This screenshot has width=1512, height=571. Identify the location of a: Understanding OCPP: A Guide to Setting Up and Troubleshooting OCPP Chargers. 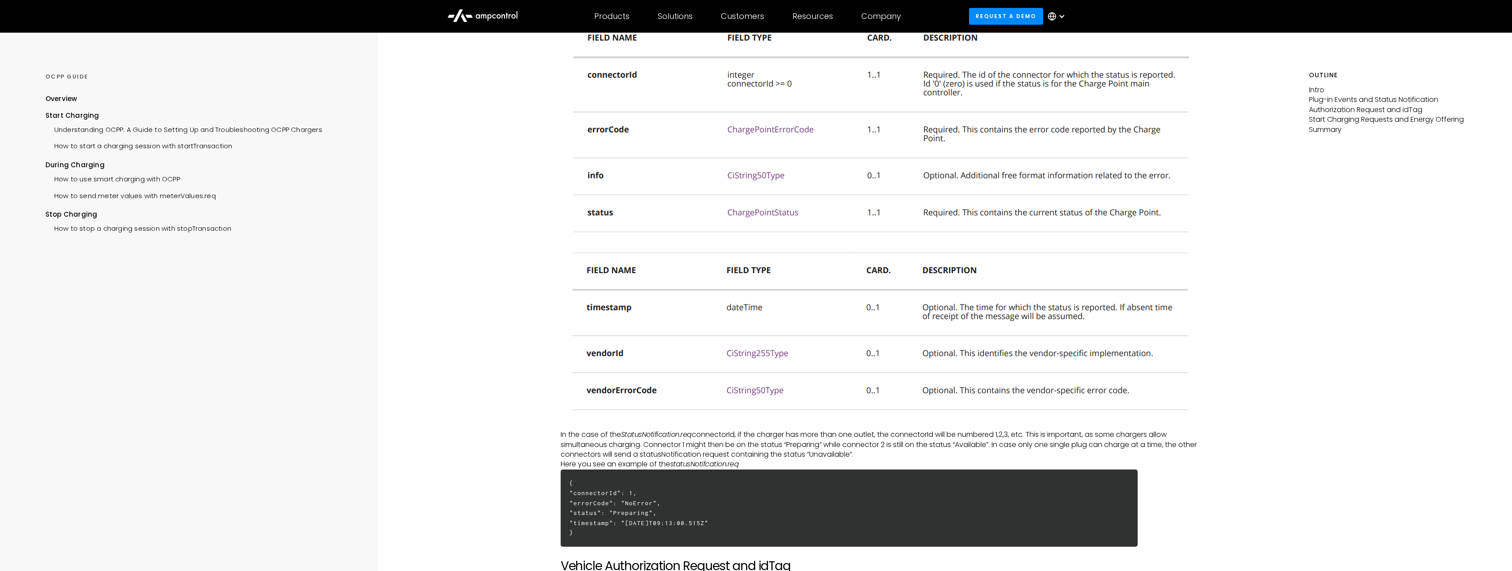
(184, 128).